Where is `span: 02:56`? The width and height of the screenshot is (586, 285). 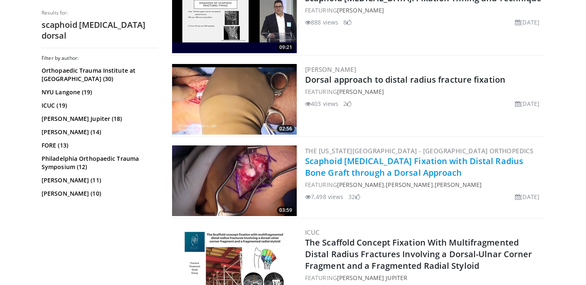 span: 02:56 is located at coordinates (285, 129).